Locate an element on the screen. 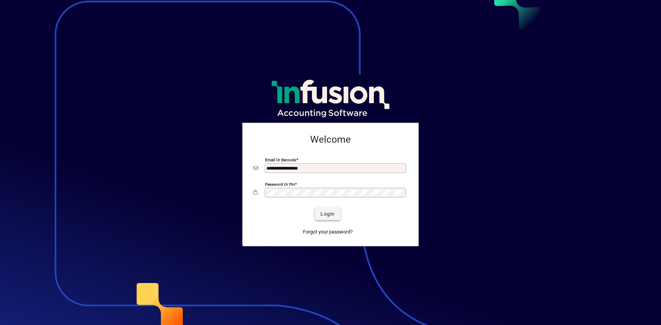 This screenshot has width=661, height=325. span: Login is located at coordinates (327, 214).